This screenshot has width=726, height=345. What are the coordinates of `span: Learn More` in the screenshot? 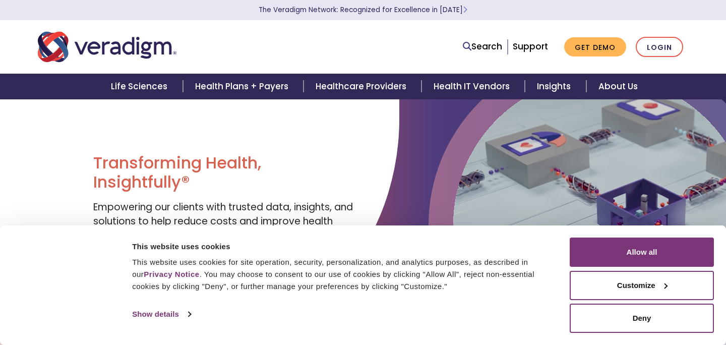 It's located at (465, 10).